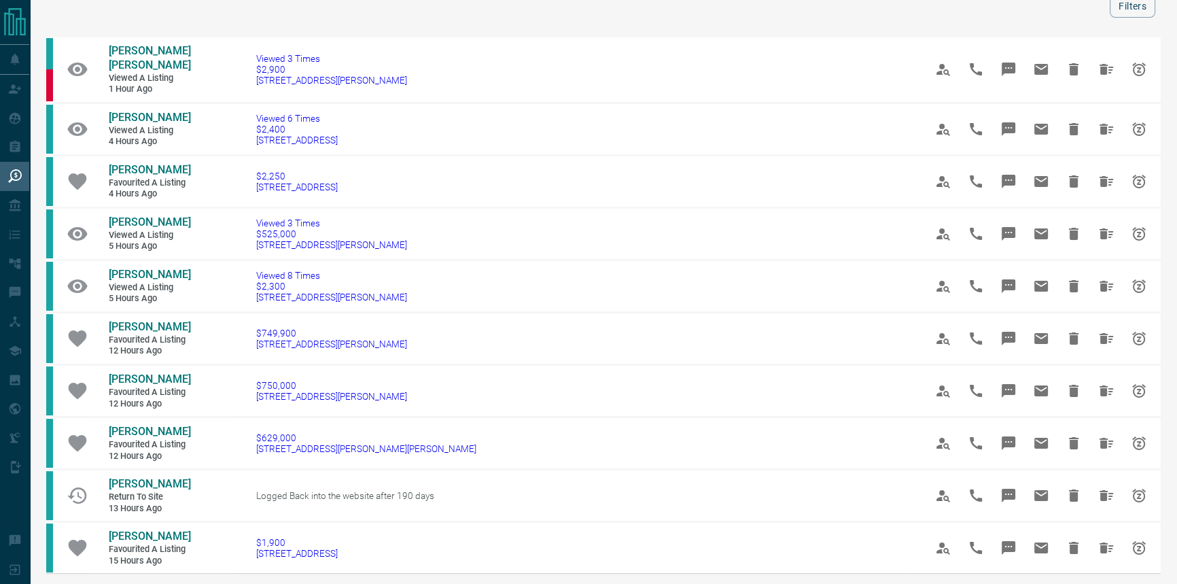 The width and height of the screenshot is (1177, 584). I want to click on span: 1 hour ago, so click(150, 89).